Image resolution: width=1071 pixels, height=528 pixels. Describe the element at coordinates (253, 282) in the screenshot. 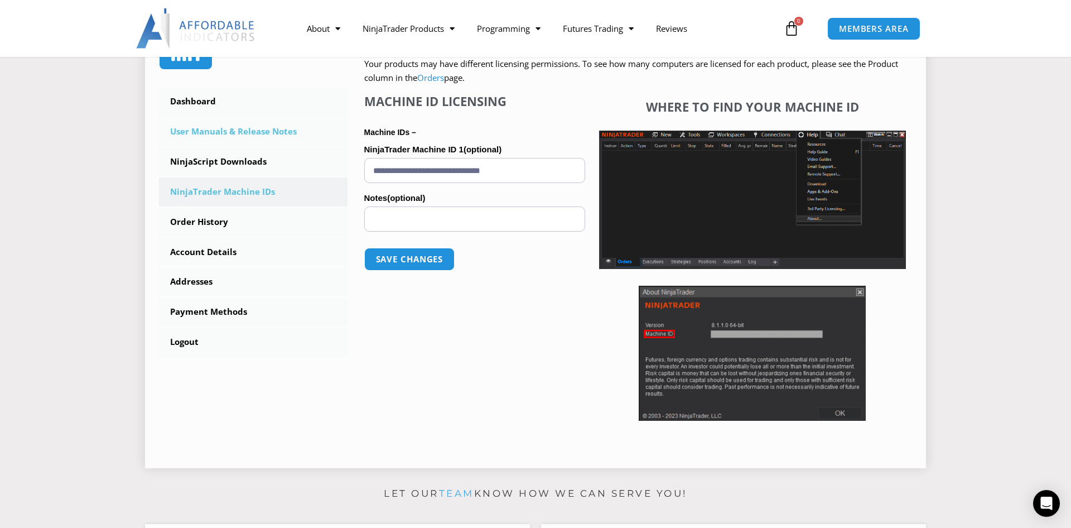

I see `a: Addresses` at that location.